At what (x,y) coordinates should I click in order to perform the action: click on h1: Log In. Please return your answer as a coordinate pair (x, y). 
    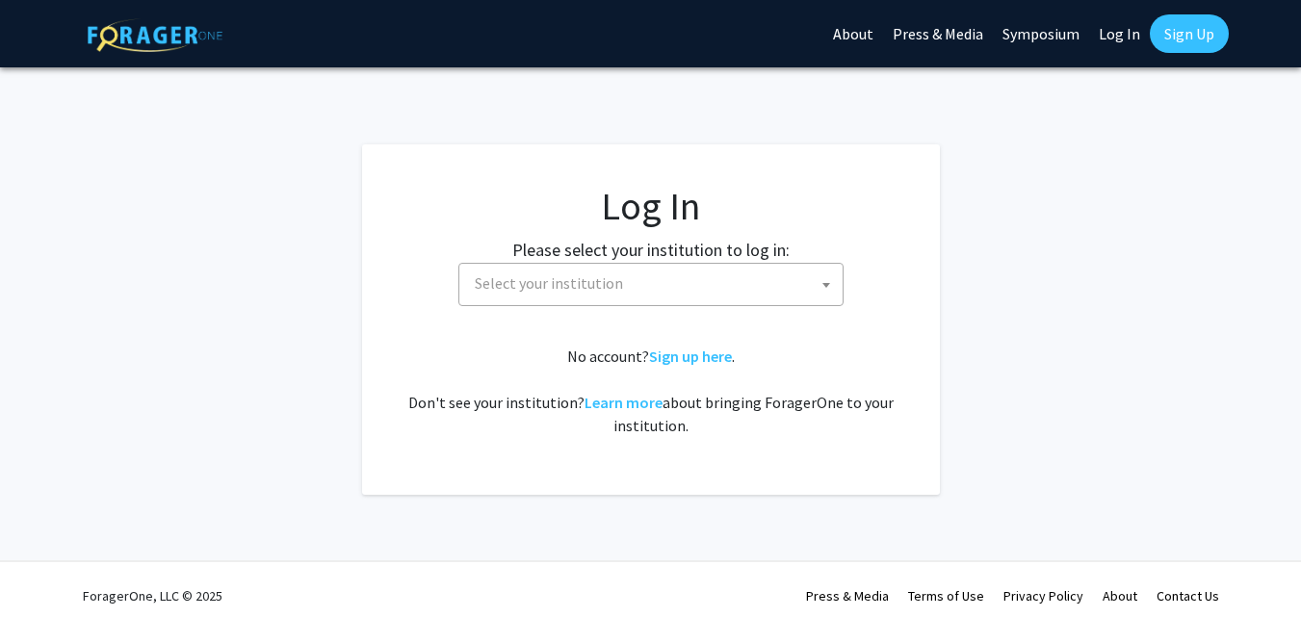
    Looking at the image, I should click on (651, 206).